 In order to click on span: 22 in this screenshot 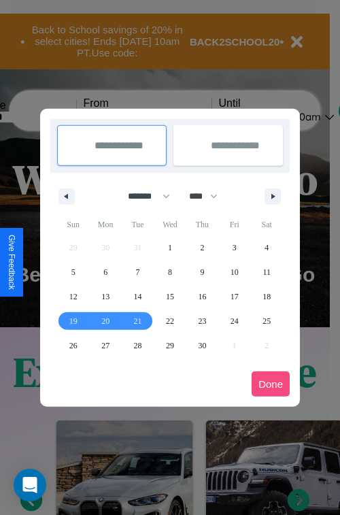, I will do `click(170, 321)`.